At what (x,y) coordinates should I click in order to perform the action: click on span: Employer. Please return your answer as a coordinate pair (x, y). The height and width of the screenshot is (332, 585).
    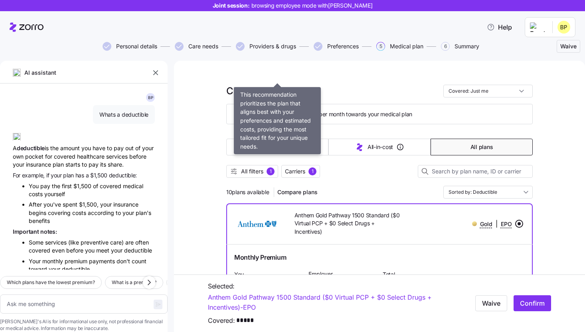
    Looking at the image, I should click on (321, 274).